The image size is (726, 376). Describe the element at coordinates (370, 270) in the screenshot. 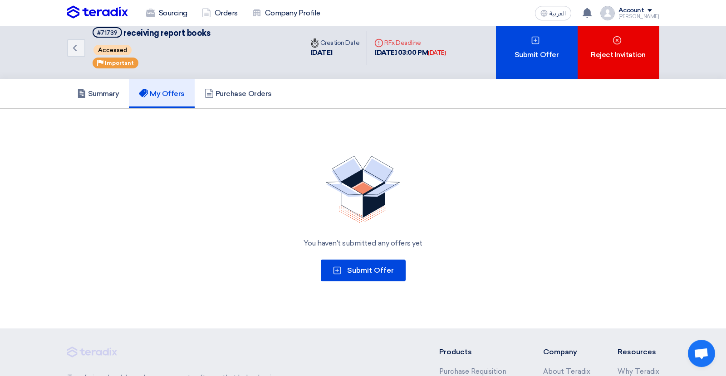

I see `span: Submit Offer` at that location.